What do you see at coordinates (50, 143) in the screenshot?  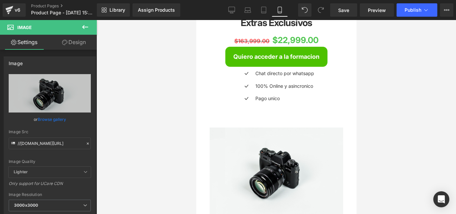 I see `input: Link` at bounding box center [50, 143].